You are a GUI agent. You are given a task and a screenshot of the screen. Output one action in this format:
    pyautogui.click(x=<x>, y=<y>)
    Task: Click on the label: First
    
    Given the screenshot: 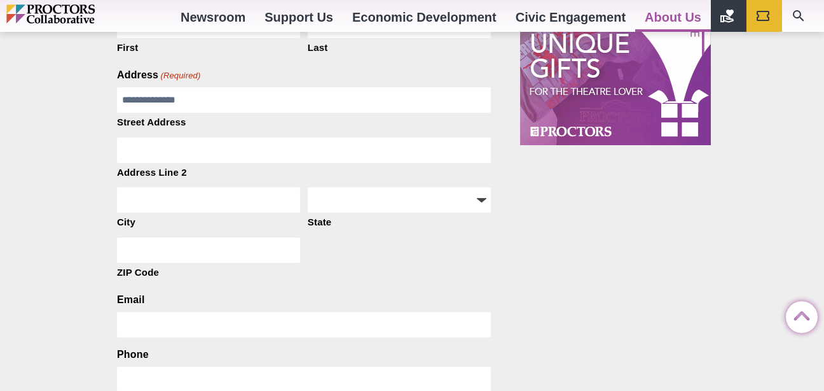 What is the action you would take?
    pyautogui.click(x=209, y=46)
    